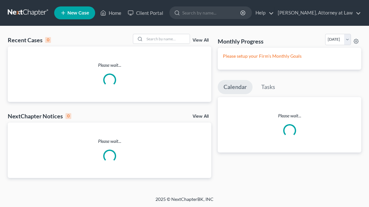 Image resolution: width=369 pixels, height=207 pixels. What do you see at coordinates (145, 13) in the screenshot?
I see `a: Client Portal` at bounding box center [145, 13].